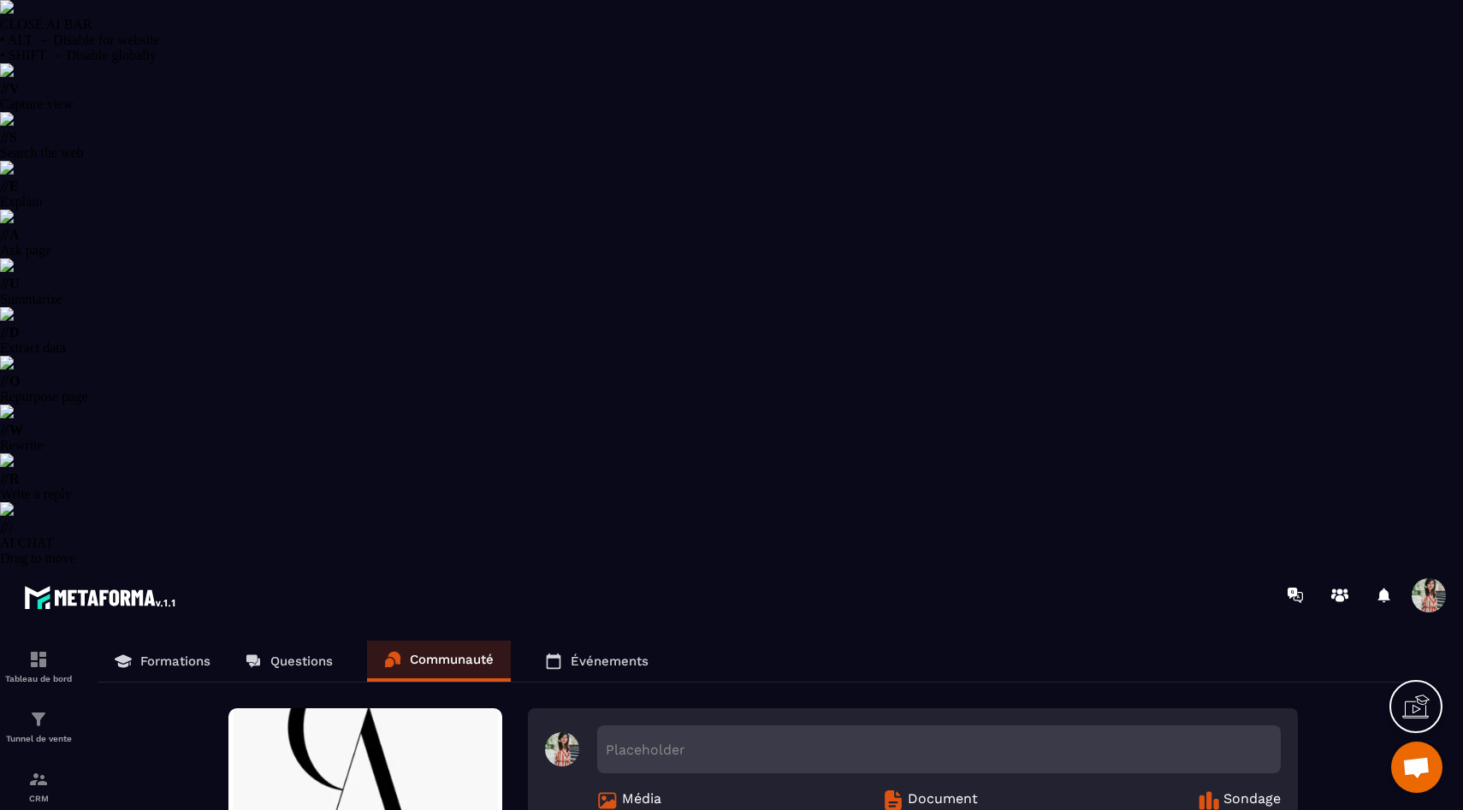  I want to click on p: CRM, so click(39, 798).